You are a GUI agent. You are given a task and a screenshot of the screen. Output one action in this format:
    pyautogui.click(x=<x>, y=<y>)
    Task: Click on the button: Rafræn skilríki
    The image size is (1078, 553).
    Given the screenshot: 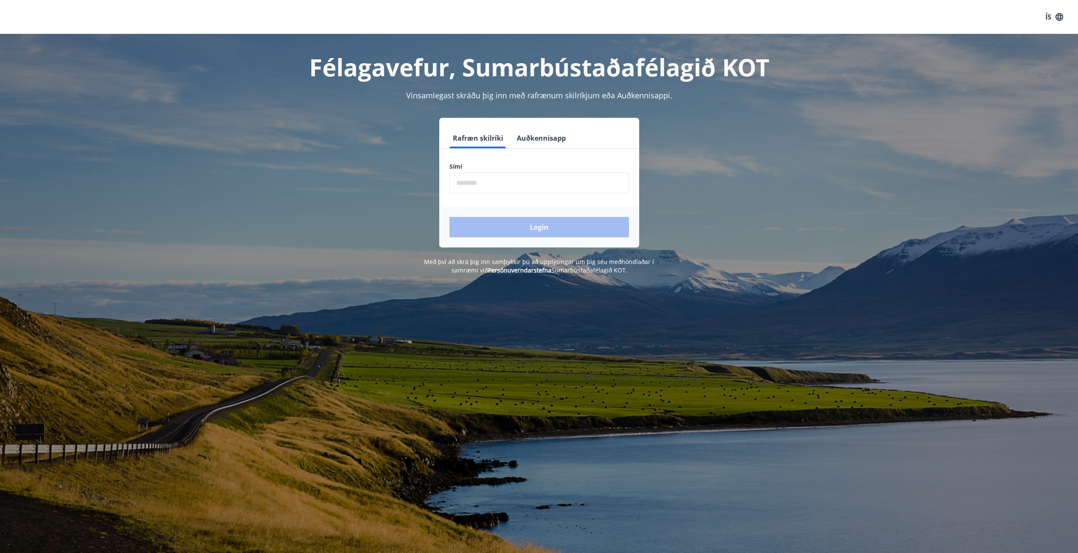 What is the action you would take?
    pyautogui.click(x=478, y=138)
    